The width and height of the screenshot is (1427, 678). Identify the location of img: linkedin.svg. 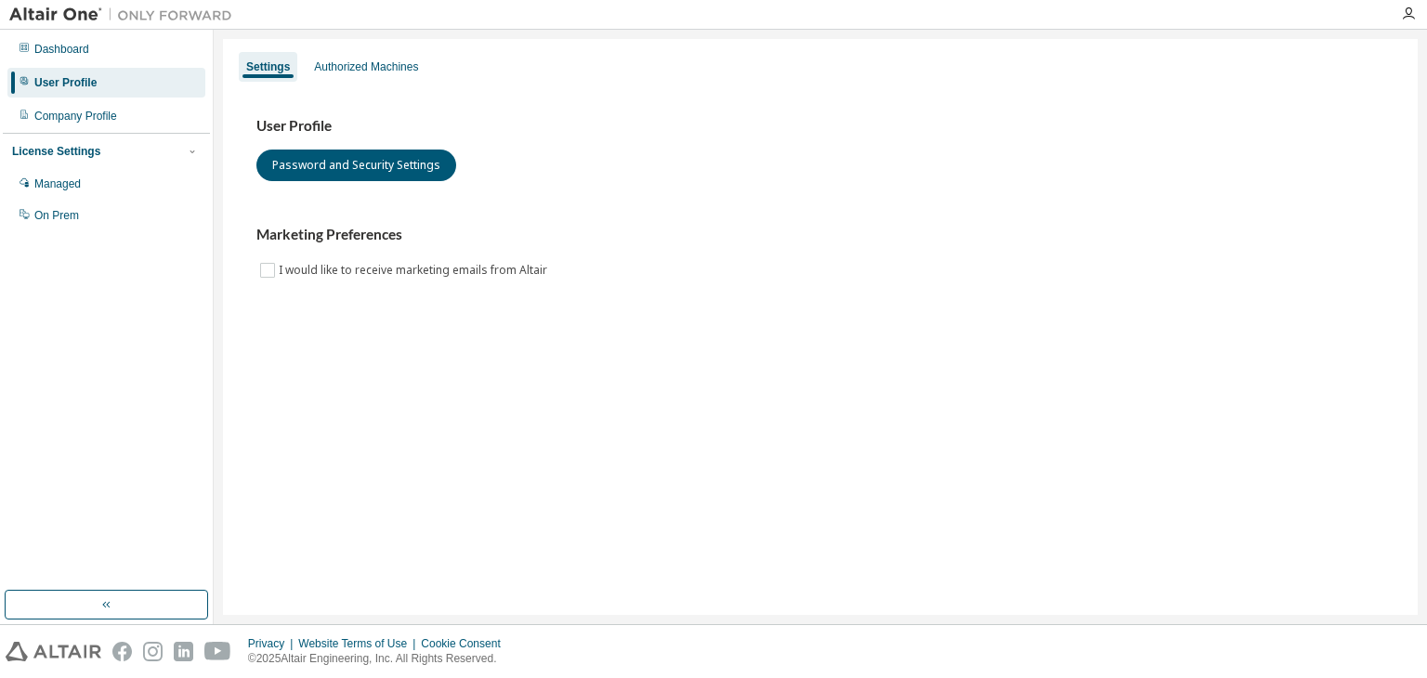
(183, 651).